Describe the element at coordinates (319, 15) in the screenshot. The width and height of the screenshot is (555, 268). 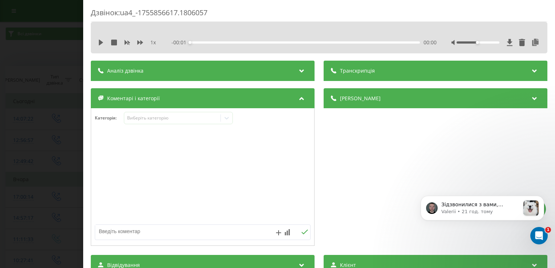
I see `div: Дзвінок : ua4_-1755856617.1806057` at that location.